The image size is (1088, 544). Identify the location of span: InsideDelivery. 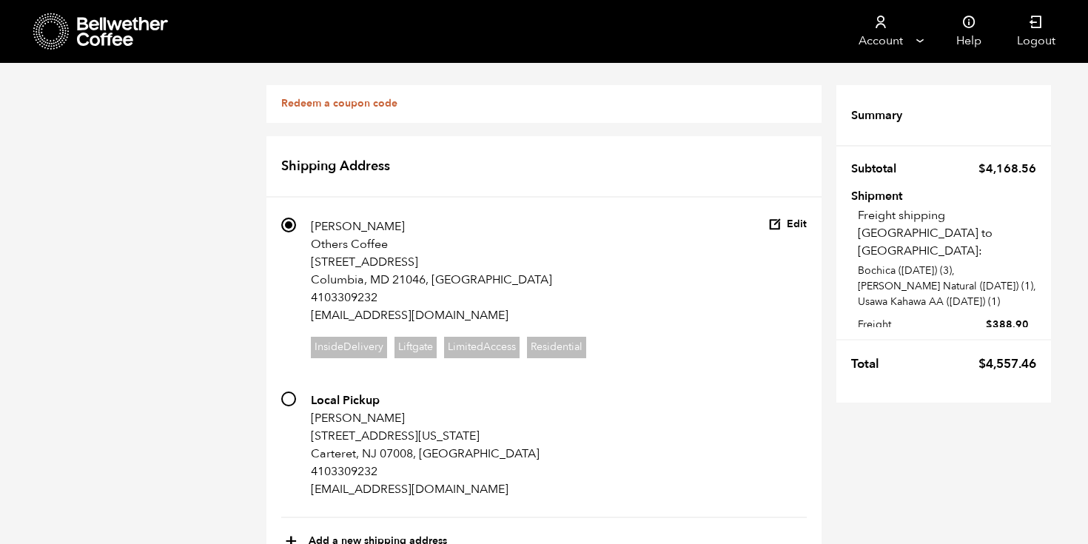
(349, 347).